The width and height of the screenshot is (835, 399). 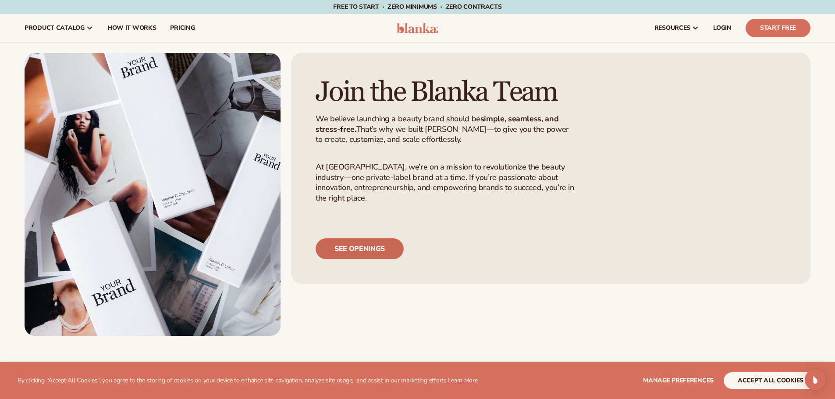 What do you see at coordinates (815, 380) in the screenshot?
I see `div: Open Intercom Messenger` at bounding box center [815, 380].